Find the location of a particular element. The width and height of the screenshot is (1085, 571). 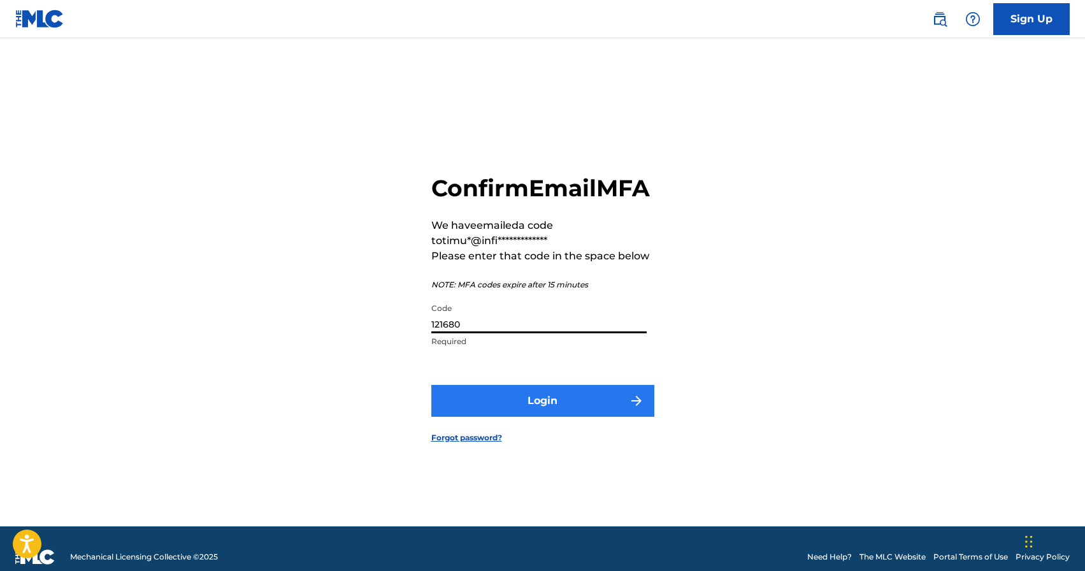

a: Privacy Policy is located at coordinates (1043, 557).